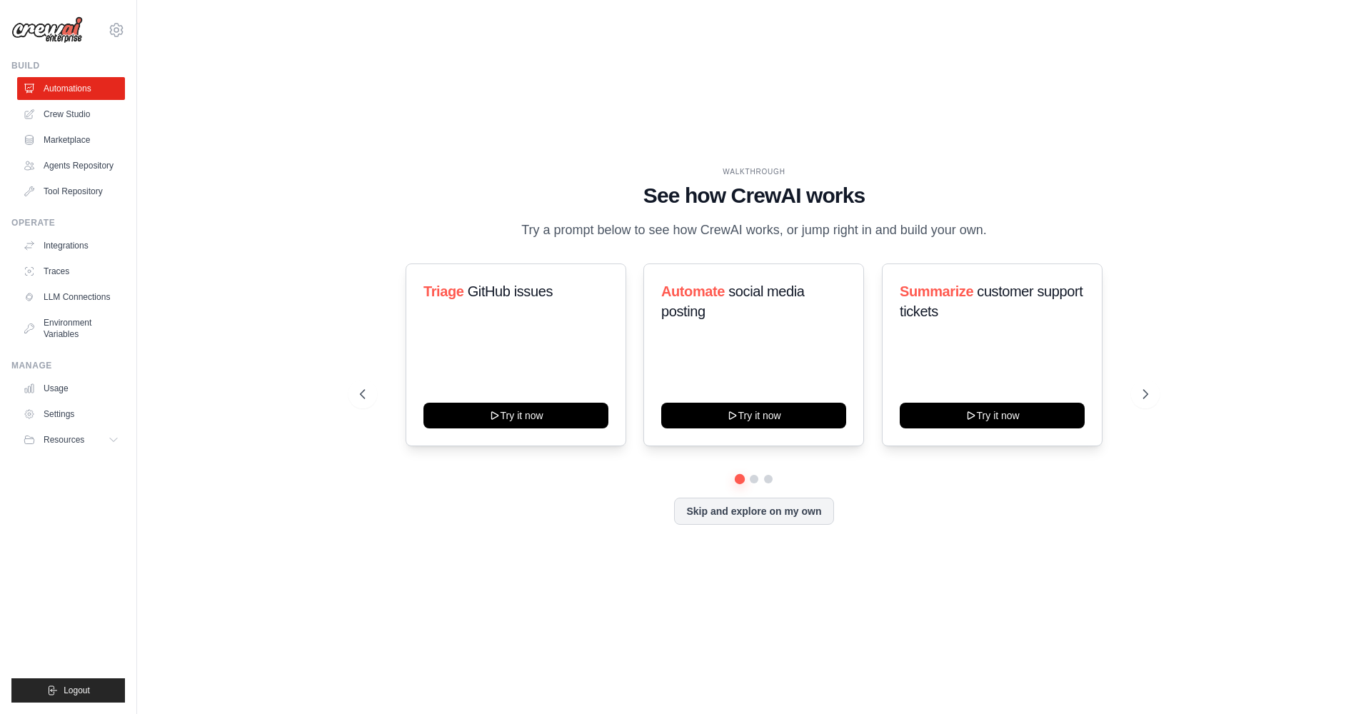 Image resolution: width=1371 pixels, height=714 pixels. I want to click on div: Build, so click(68, 66).